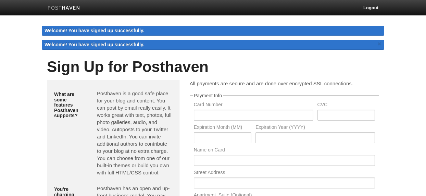  I want to click on label: Street Address, so click(284, 173).